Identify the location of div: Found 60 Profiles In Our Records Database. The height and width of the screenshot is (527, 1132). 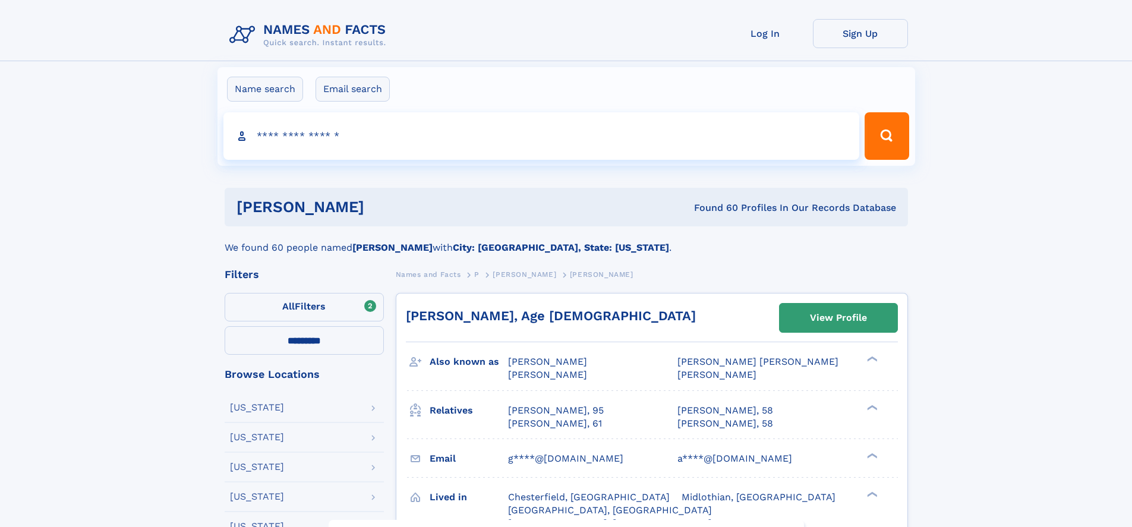
(712, 208).